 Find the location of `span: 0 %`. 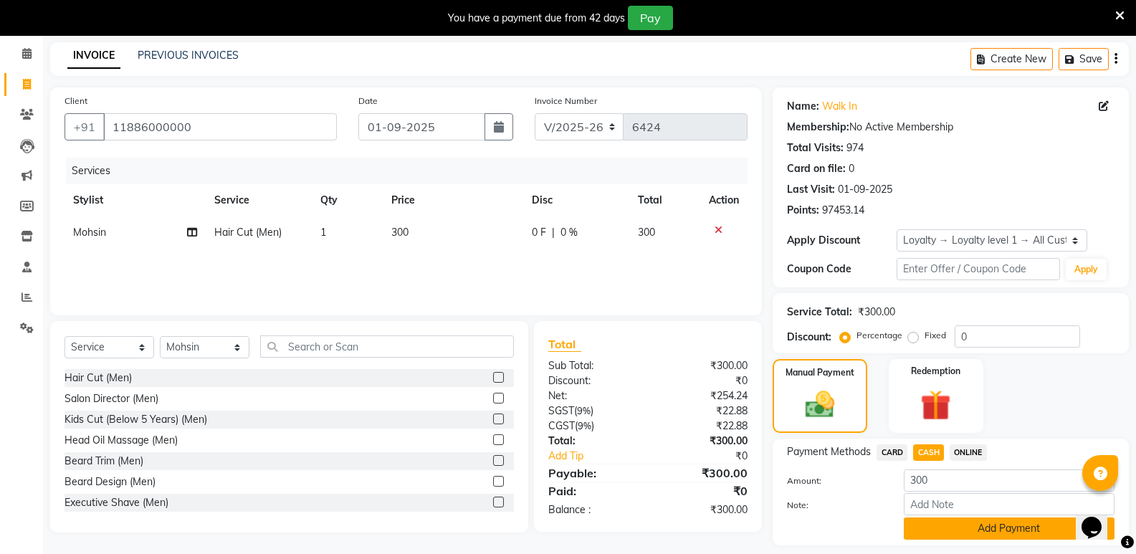

span: 0 % is located at coordinates (569, 232).